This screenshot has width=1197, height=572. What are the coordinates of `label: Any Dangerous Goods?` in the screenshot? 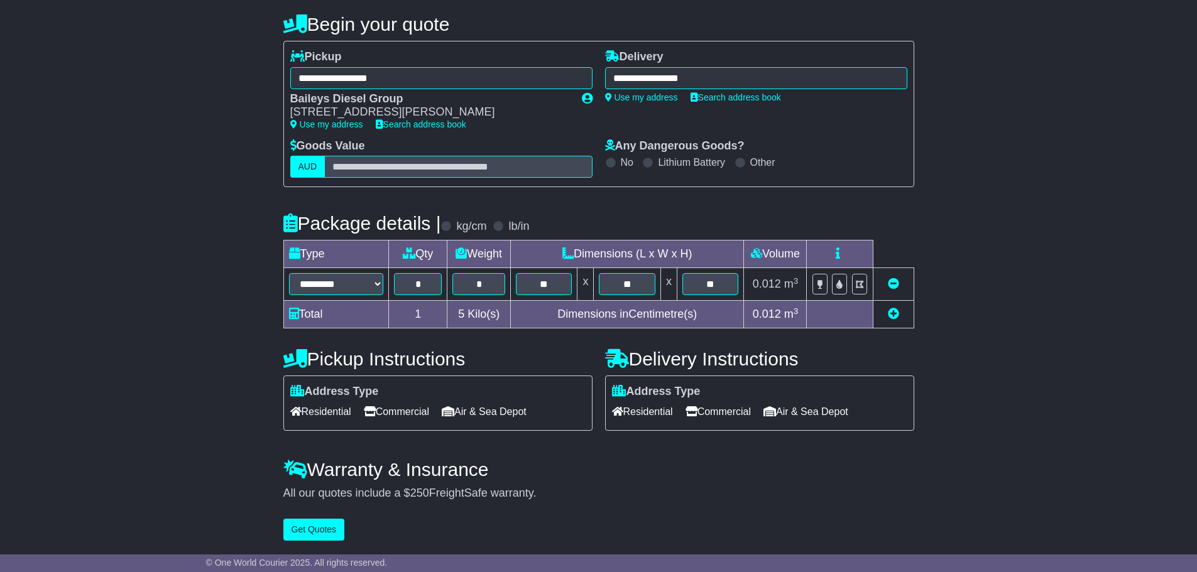 It's located at (675, 146).